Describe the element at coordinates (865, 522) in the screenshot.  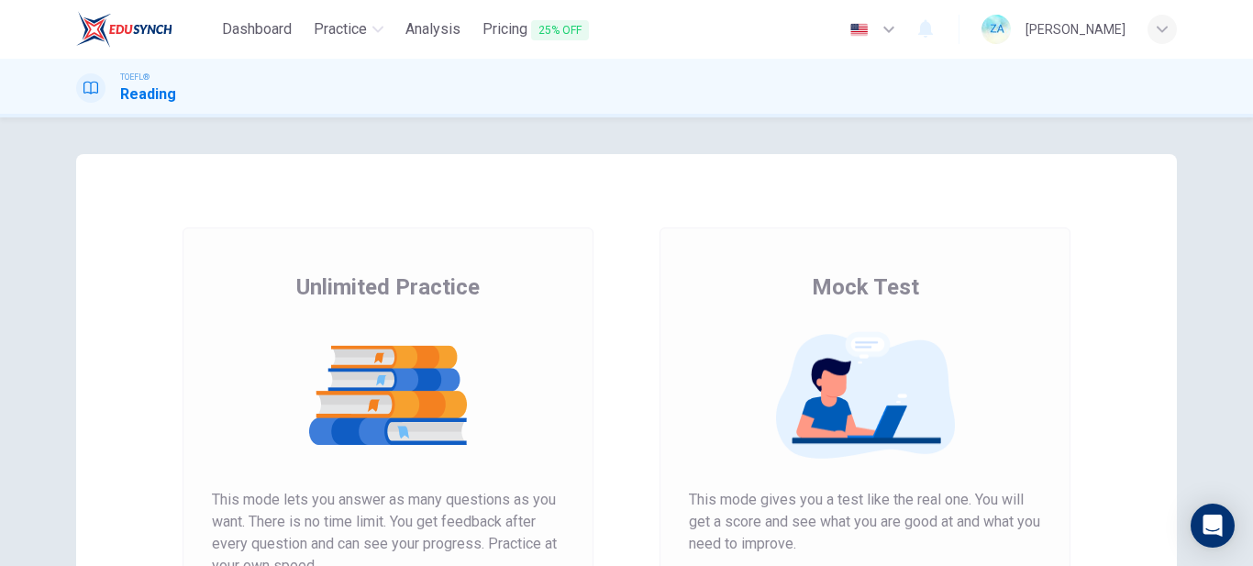
I see `span: This mode gives you a test like the real one. You will get a score and see what you are good at a...` at that location.